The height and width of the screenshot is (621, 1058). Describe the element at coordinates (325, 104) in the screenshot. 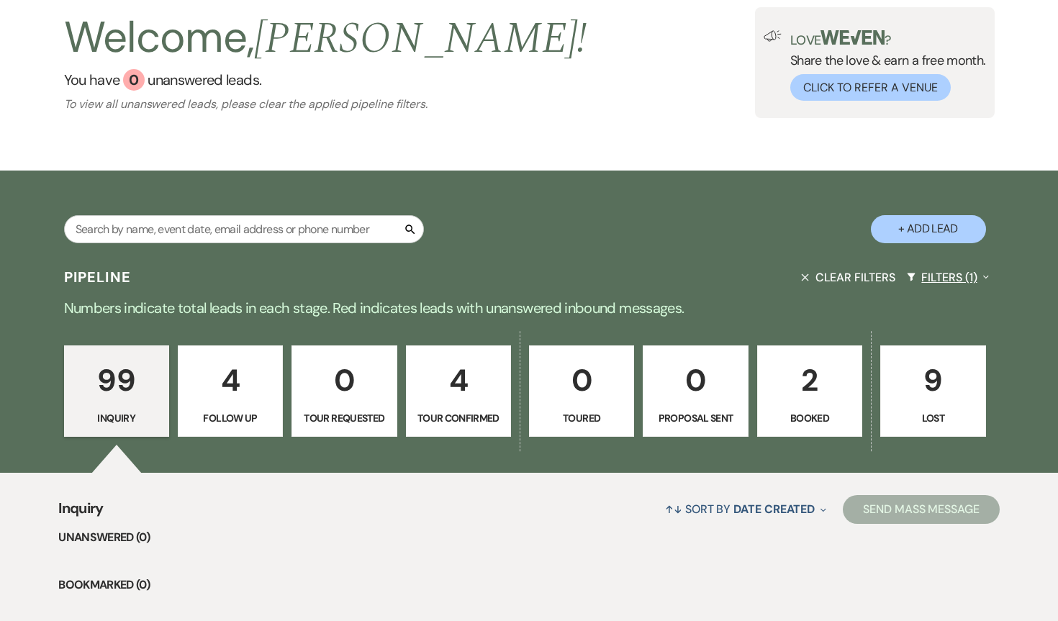

I see `p: To view all unanswered leads, please clear the applied pipeline filters.` at that location.